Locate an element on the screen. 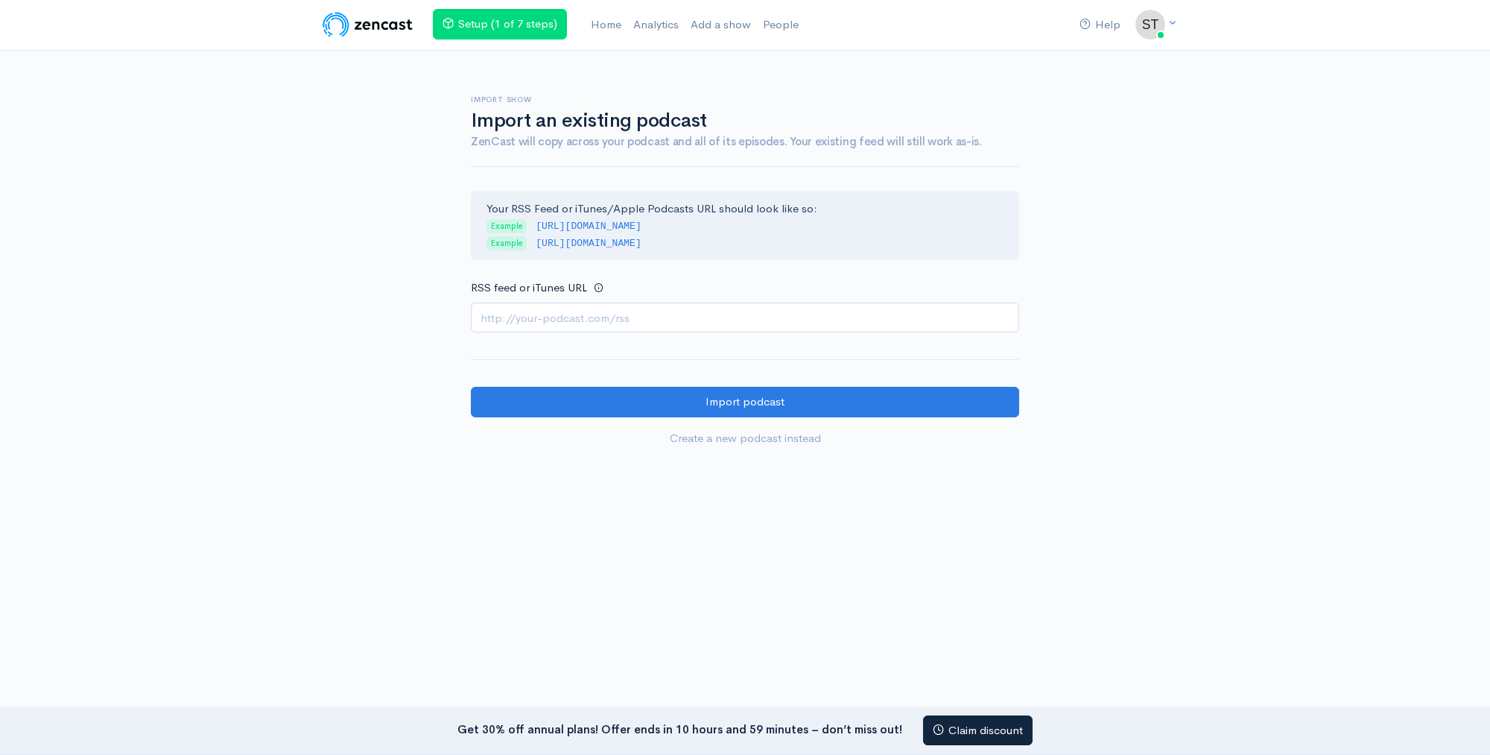  h4: ZenCast will copy across your podcast and all of its episodes. Your existing feed will still work... is located at coordinates (745, 142).